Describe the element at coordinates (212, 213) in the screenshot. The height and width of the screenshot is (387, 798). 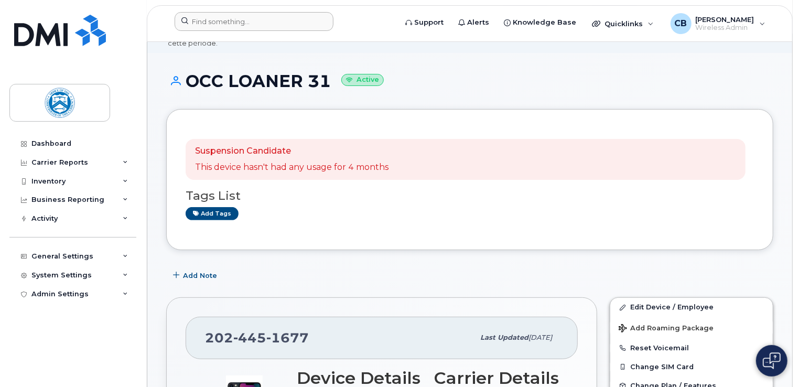
I see `a: Add tags` at that location.